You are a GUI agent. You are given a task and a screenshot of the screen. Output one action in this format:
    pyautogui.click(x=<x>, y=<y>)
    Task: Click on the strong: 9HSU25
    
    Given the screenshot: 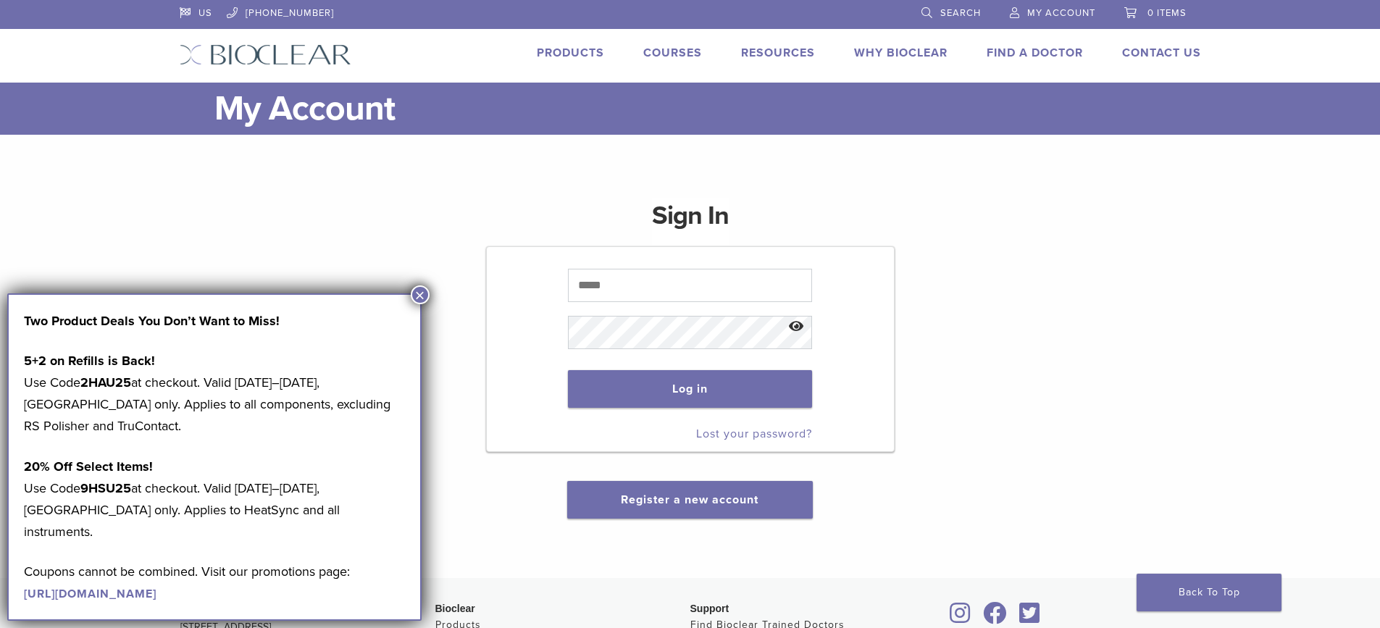 What is the action you would take?
    pyautogui.click(x=106, y=488)
    